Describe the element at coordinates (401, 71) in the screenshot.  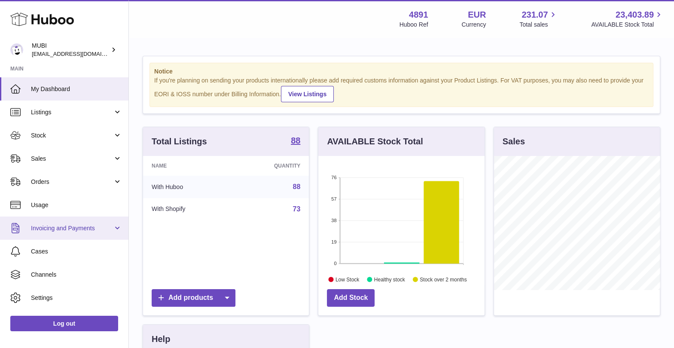
I see `strong: Notice` at that location.